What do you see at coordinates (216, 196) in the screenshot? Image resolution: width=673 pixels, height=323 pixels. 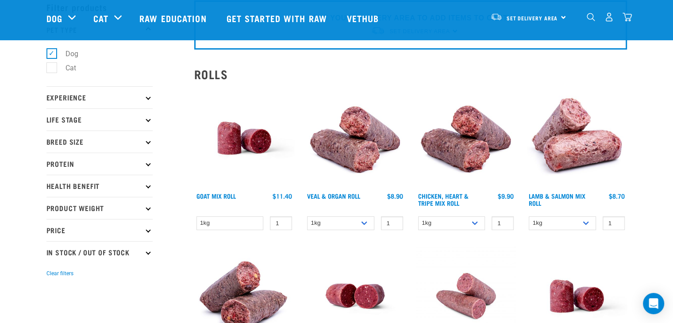 I see `a: Goat Mix Roll` at bounding box center [216, 196].